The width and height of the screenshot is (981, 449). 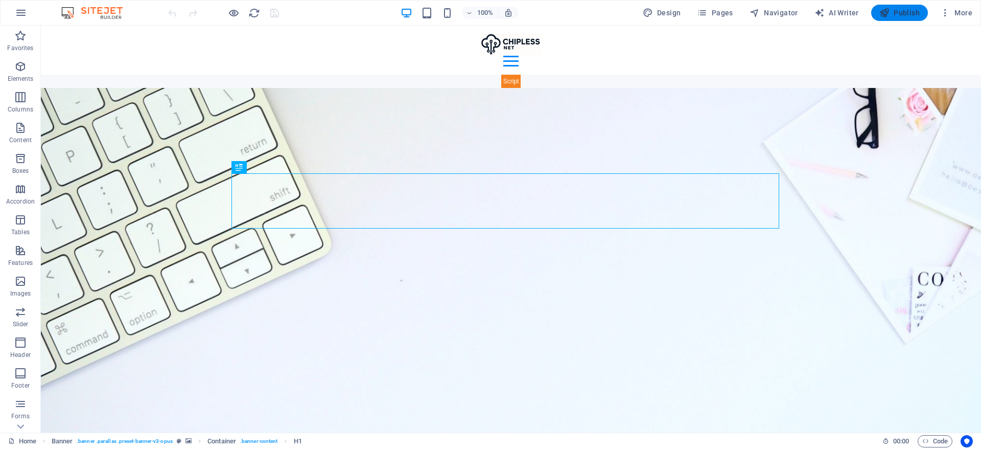 What do you see at coordinates (234, 13) in the screenshot?
I see `button: Click here to leave preview mode and continue editing` at bounding box center [234, 13].